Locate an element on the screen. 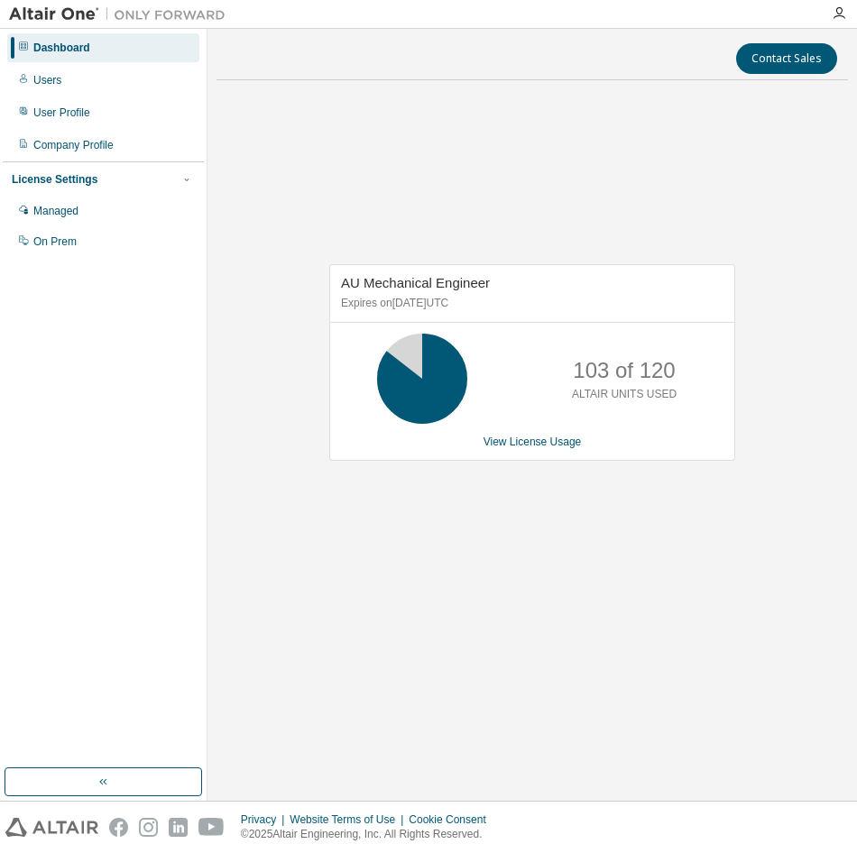  div: User Profile is located at coordinates (61, 113).